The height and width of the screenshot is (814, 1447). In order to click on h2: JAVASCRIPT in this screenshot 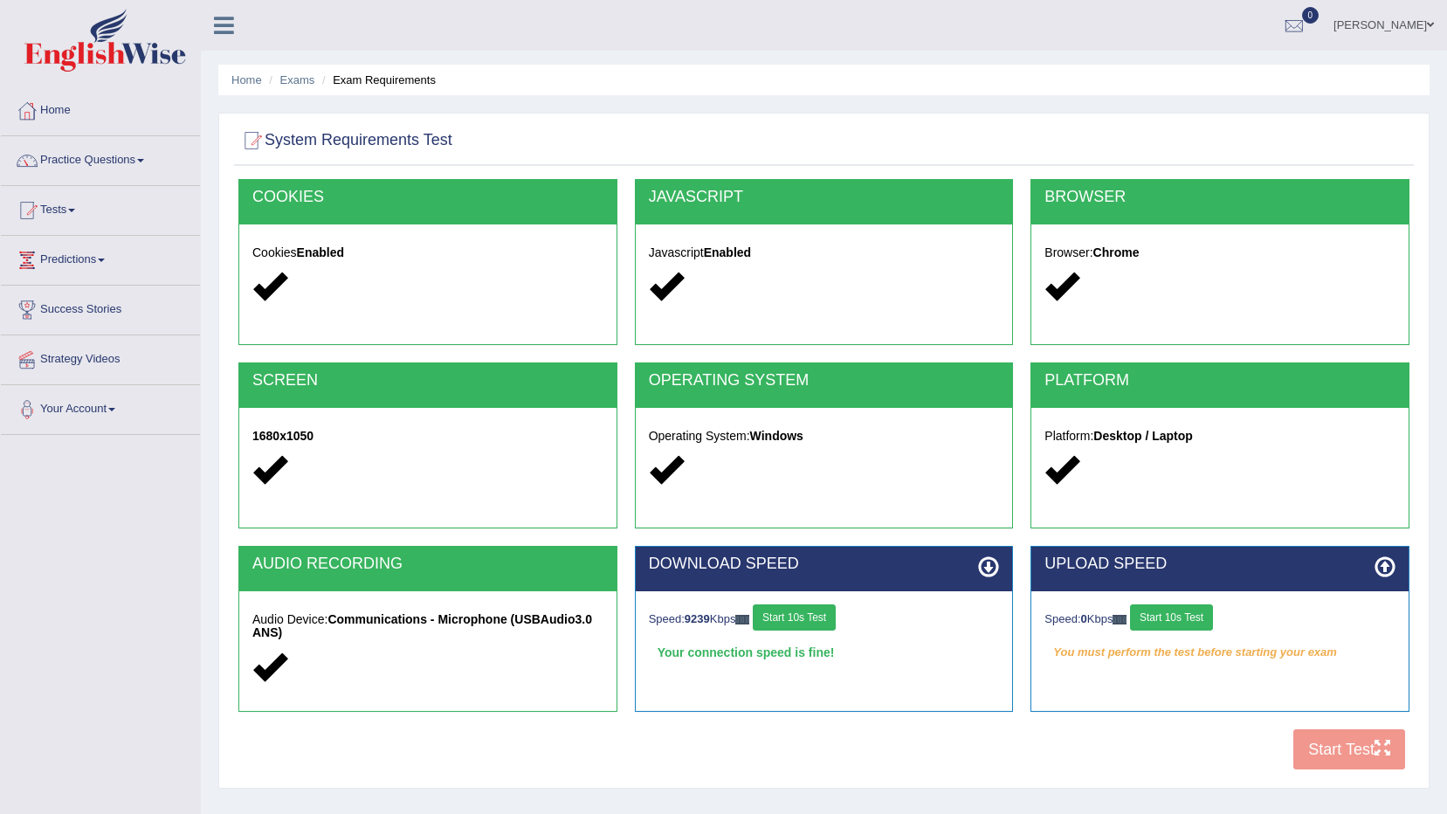, I will do `click(824, 197)`.